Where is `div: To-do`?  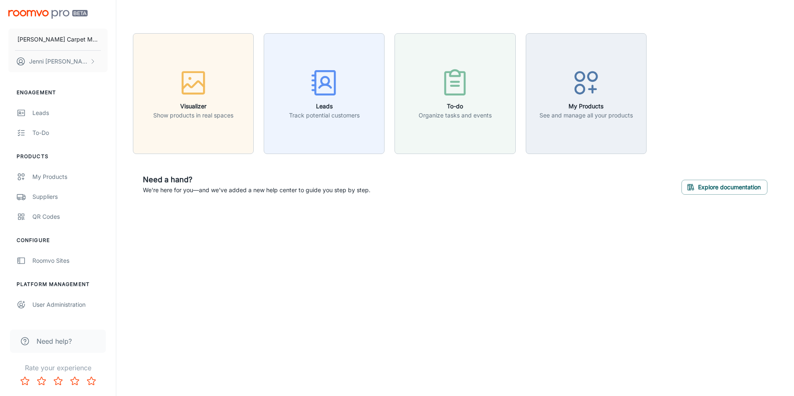
div: To-do is located at coordinates (70, 133).